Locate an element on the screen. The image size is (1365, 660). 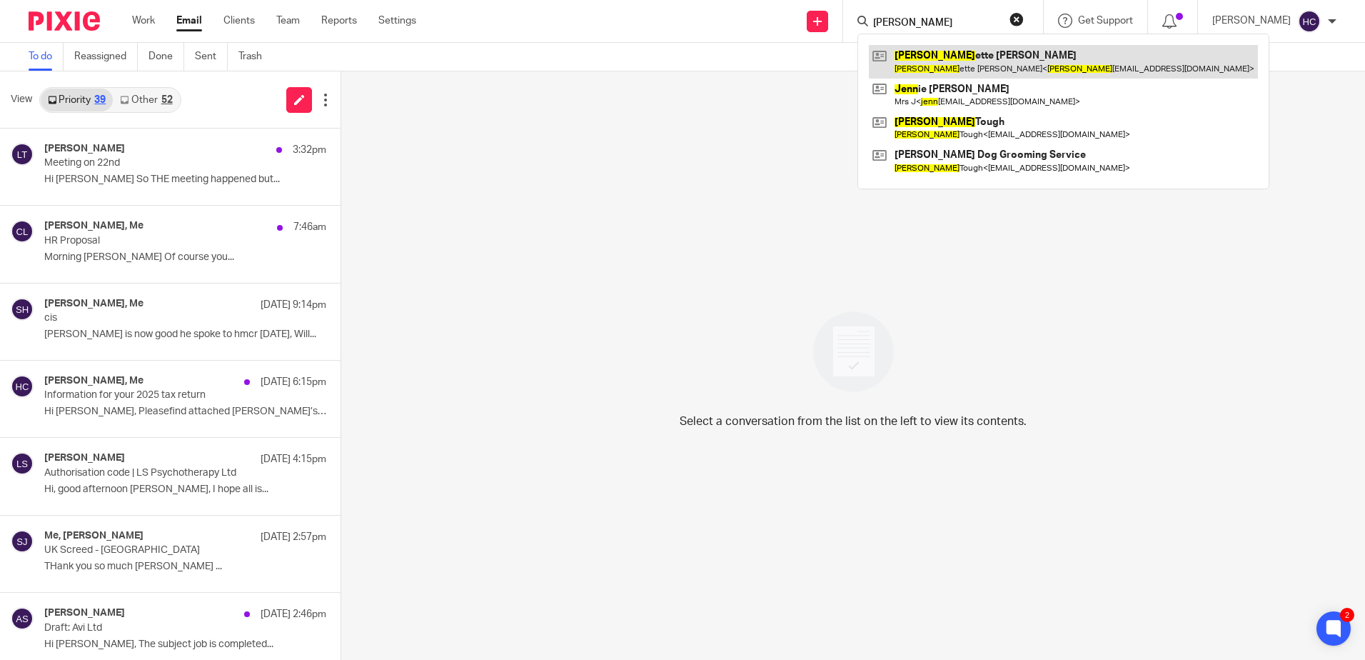
a: Reassigned is located at coordinates (106, 56).